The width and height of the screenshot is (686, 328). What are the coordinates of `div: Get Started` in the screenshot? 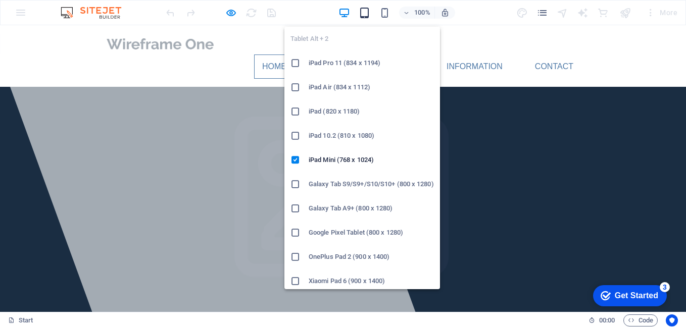 It's located at (52, 16).